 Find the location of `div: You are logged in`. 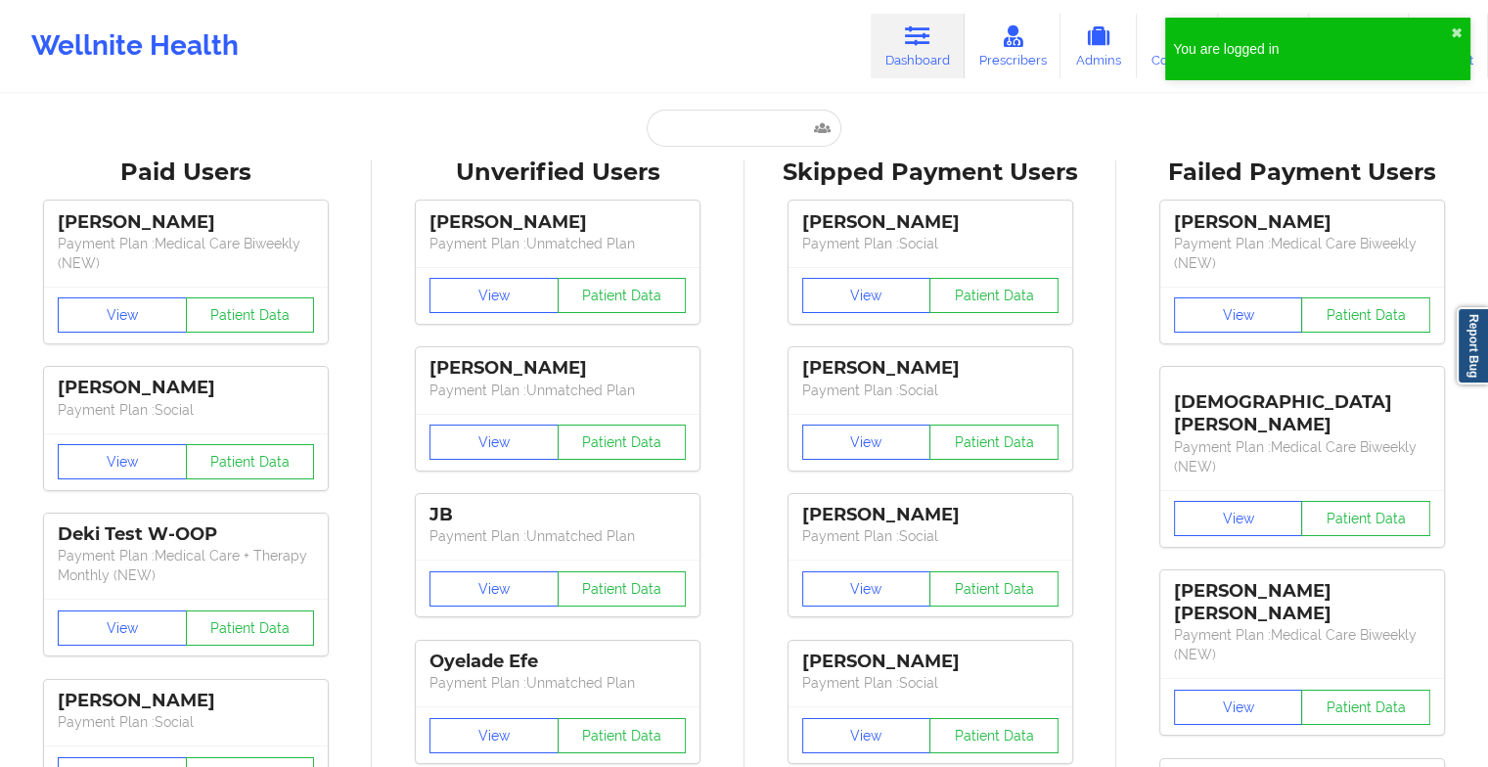

div: You are logged in is located at coordinates (1312, 49).